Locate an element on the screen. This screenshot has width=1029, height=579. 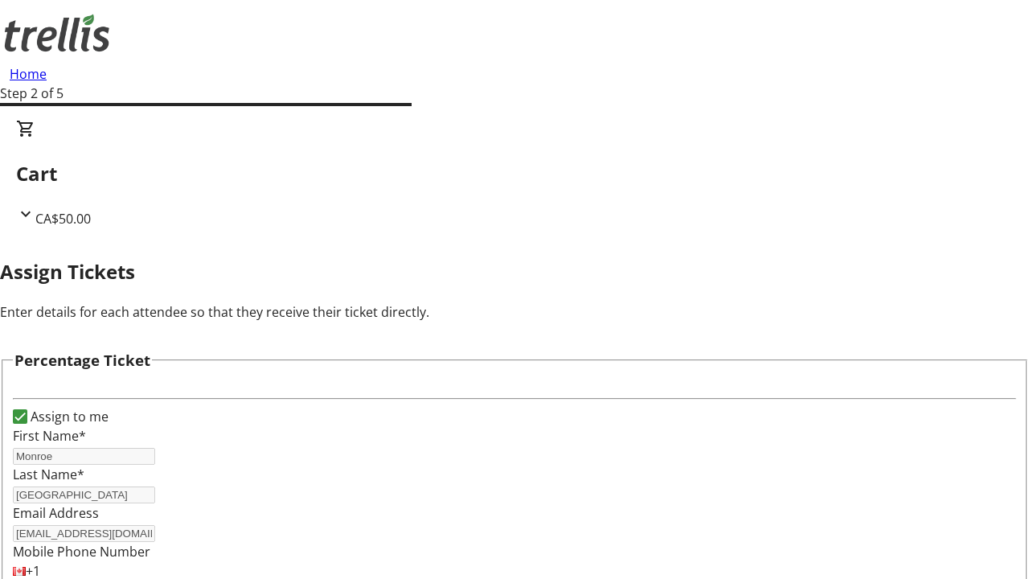
h2: Cart is located at coordinates (514, 174).